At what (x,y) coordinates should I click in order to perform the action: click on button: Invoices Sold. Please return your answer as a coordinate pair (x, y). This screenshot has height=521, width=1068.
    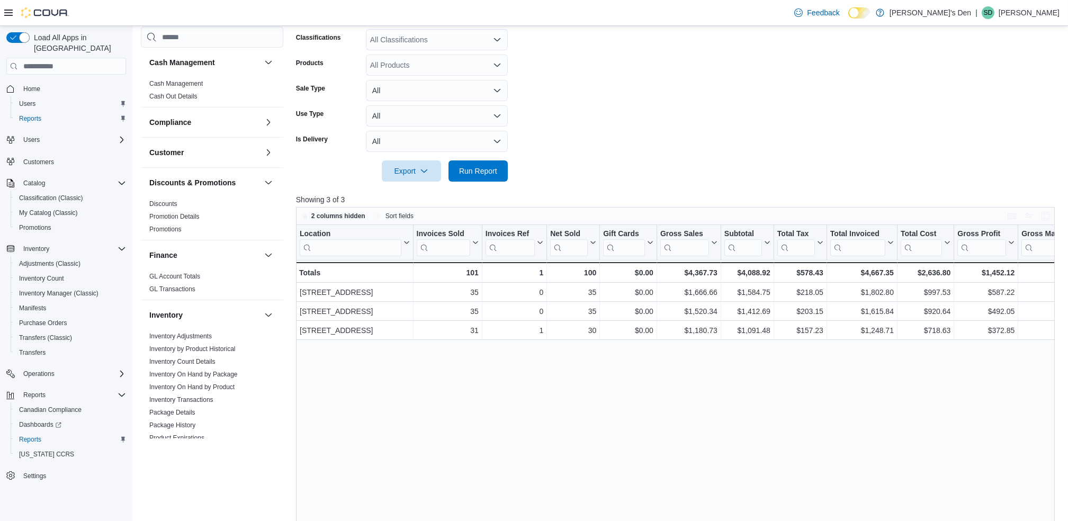
    Looking at the image, I should click on (447, 242).